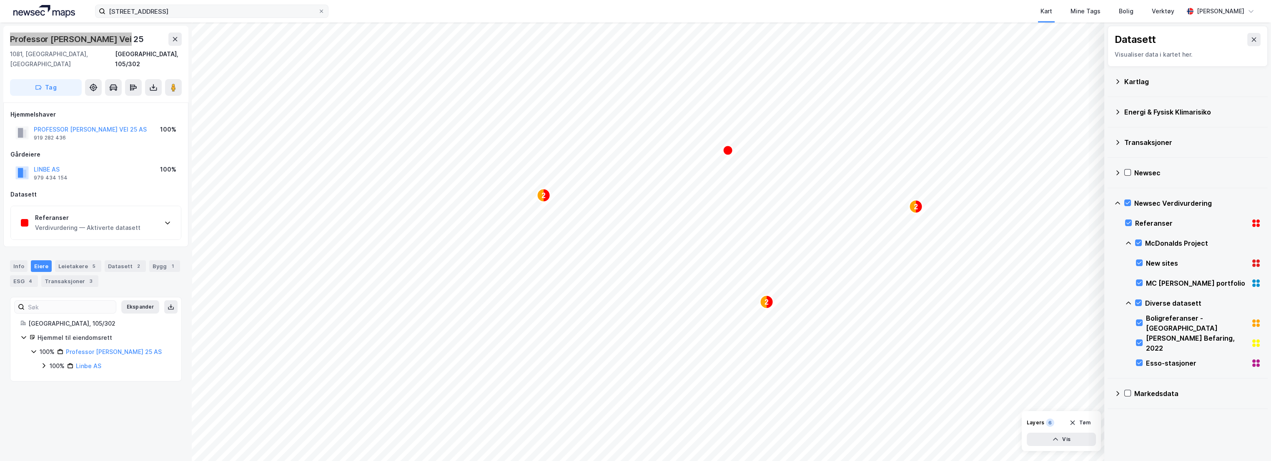  Describe the element at coordinates (41, 266) in the screenshot. I see `div: Eiere` at that location.